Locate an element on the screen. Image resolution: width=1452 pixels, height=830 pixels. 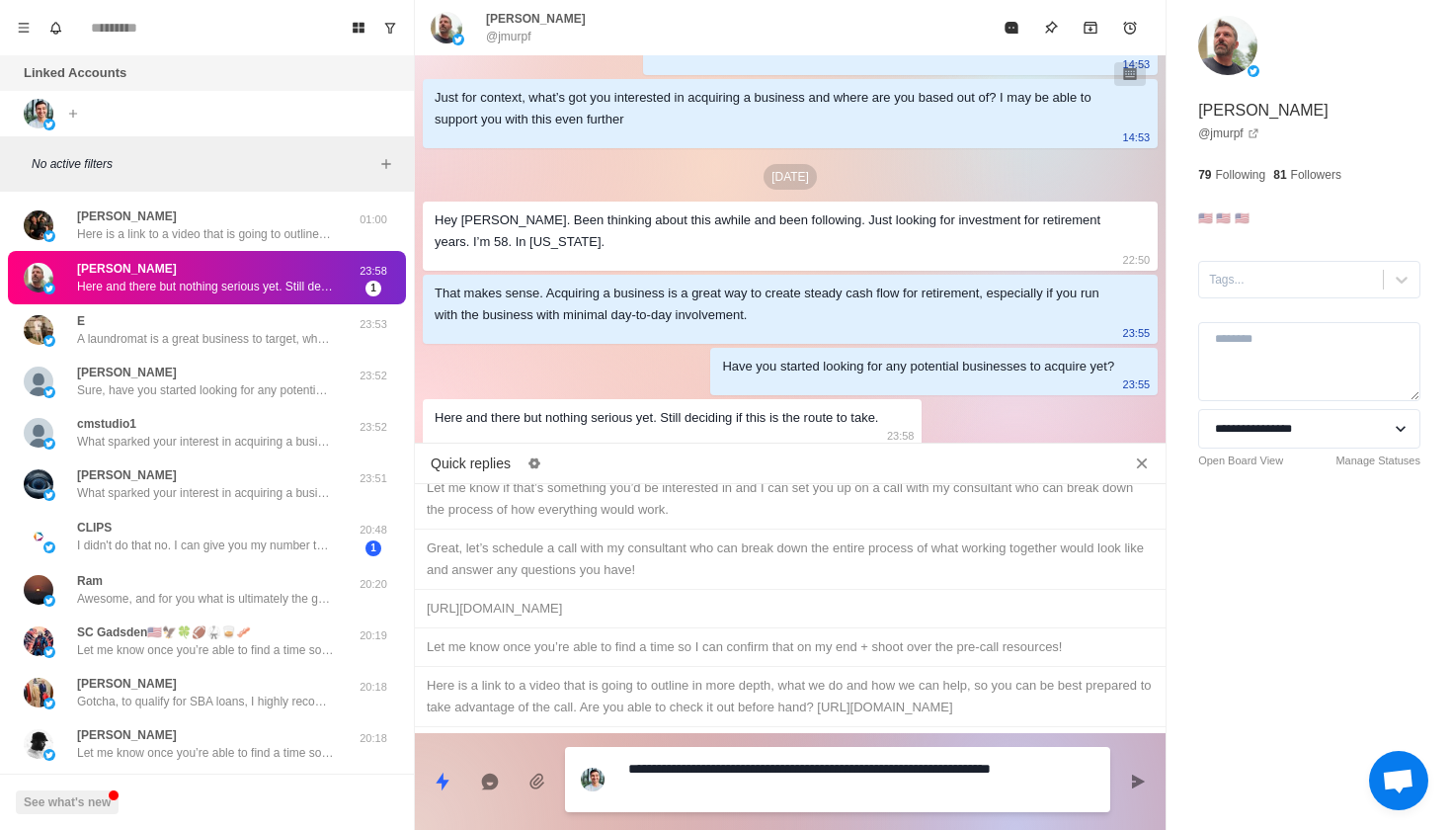
p: 22:50 is located at coordinates (1137, 260).